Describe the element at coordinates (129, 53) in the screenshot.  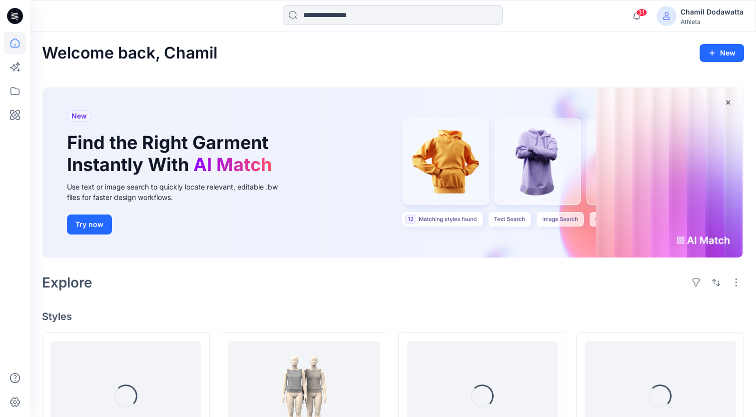
I see `h2: Welcome back, Chamil` at that location.